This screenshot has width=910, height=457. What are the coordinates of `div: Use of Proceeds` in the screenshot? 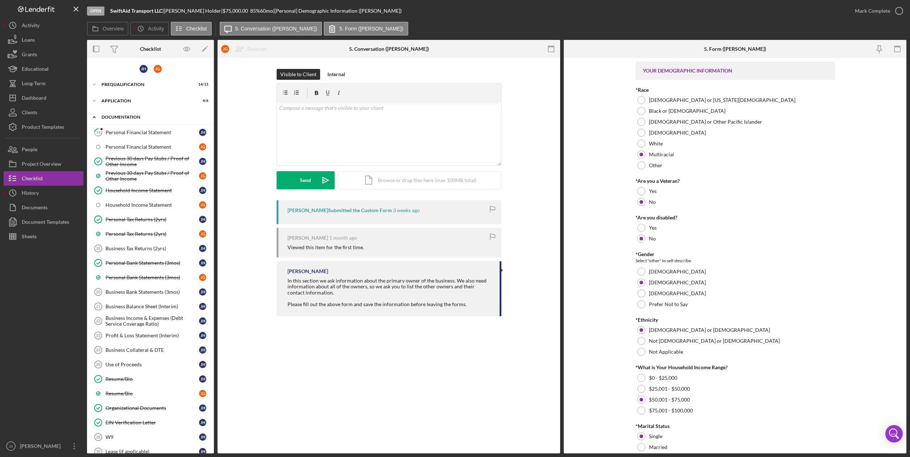 It's located at (152, 364).